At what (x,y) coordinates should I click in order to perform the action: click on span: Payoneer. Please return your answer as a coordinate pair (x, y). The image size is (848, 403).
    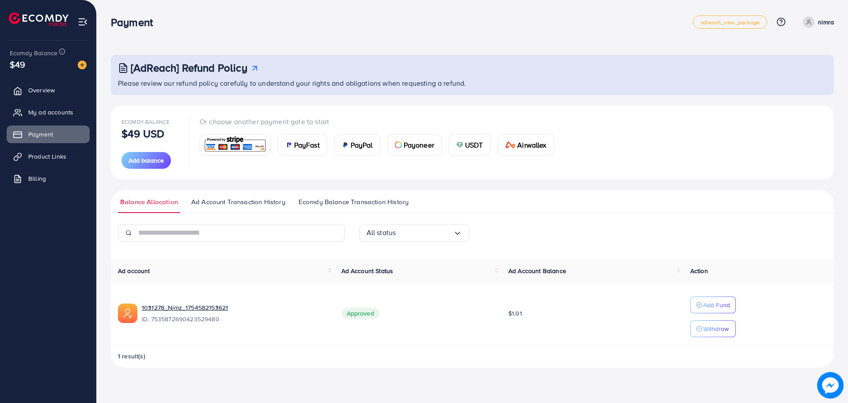
    Looking at the image, I should click on (419, 145).